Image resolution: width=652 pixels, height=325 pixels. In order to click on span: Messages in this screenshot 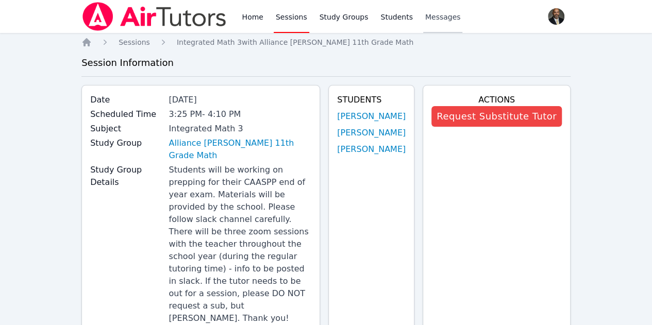, I will do `click(443, 17)`.